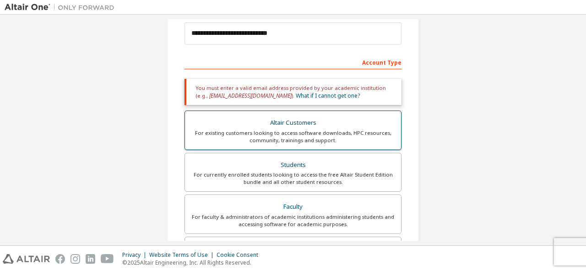  I want to click on div: Altair Customers, so click(293, 123).